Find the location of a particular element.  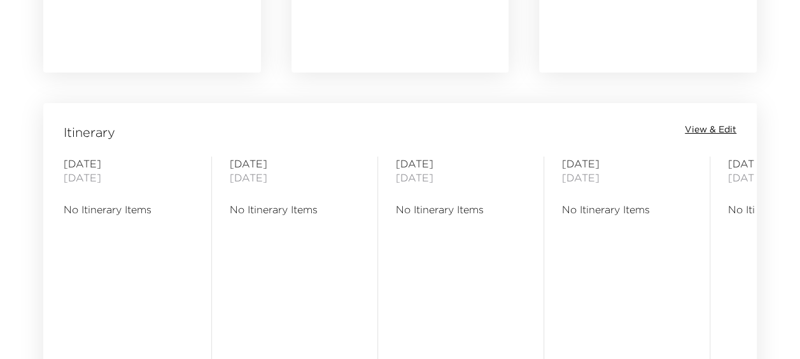

button: View & Edit is located at coordinates (710, 130).